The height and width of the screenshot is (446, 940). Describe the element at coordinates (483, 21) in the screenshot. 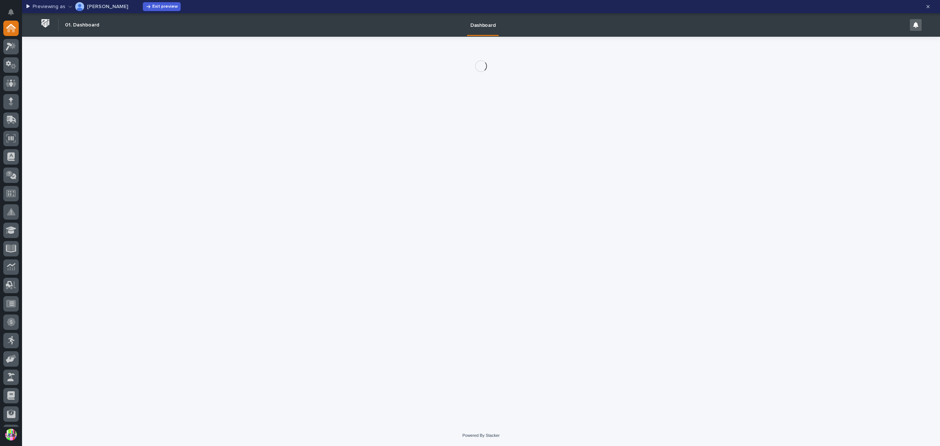

I see `p: Dashboard` at that location.